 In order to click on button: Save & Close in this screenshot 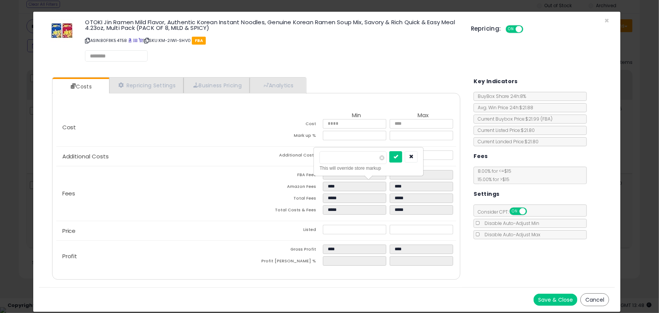, I will do `click(555, 299)`.